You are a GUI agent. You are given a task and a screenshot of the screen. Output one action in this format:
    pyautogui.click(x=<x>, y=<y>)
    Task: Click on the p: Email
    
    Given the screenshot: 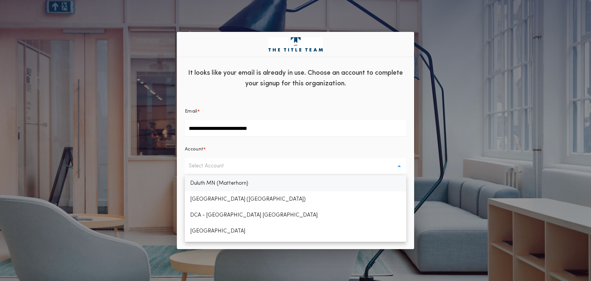 What is the action you would take?
    pyautogui.click(x=191, y=111)
    